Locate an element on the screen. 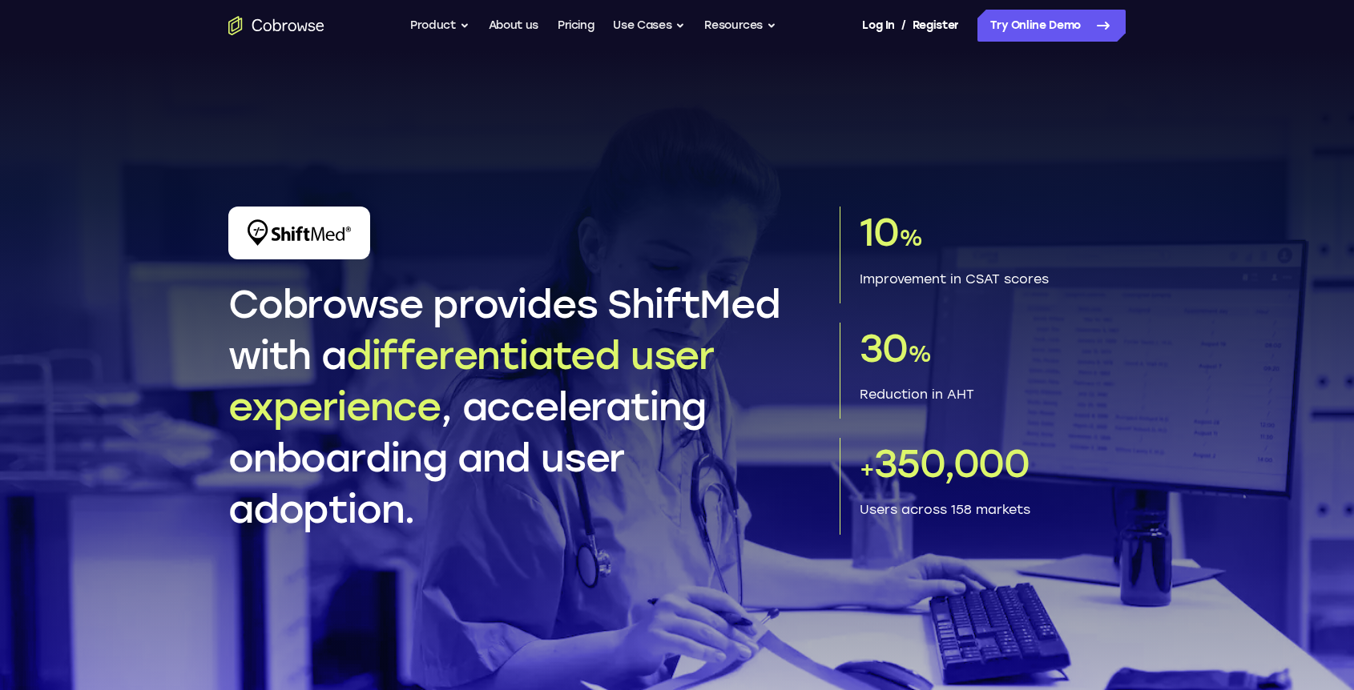  a: About us is located at coordinates (513, 26).